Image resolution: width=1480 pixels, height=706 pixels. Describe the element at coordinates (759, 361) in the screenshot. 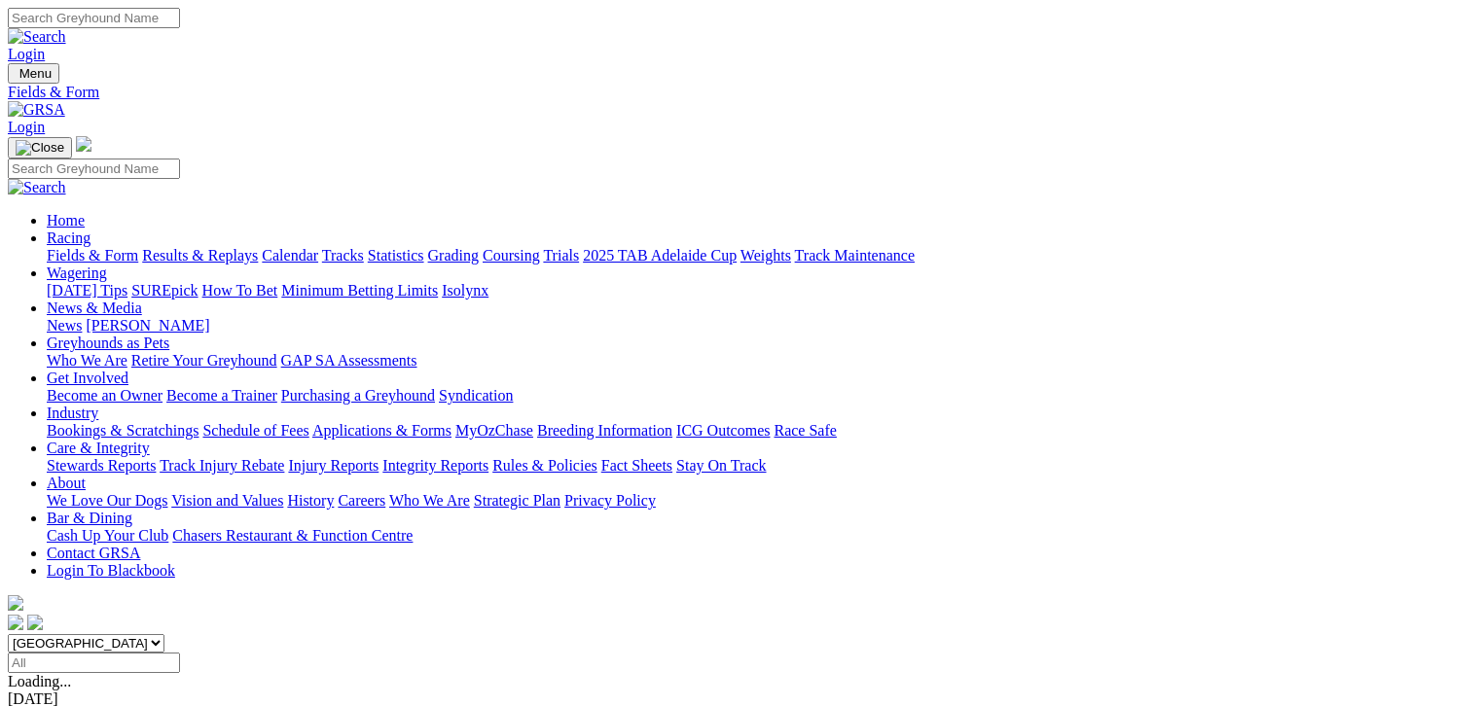

I see `div: Greyhounds as Pets` at that location.